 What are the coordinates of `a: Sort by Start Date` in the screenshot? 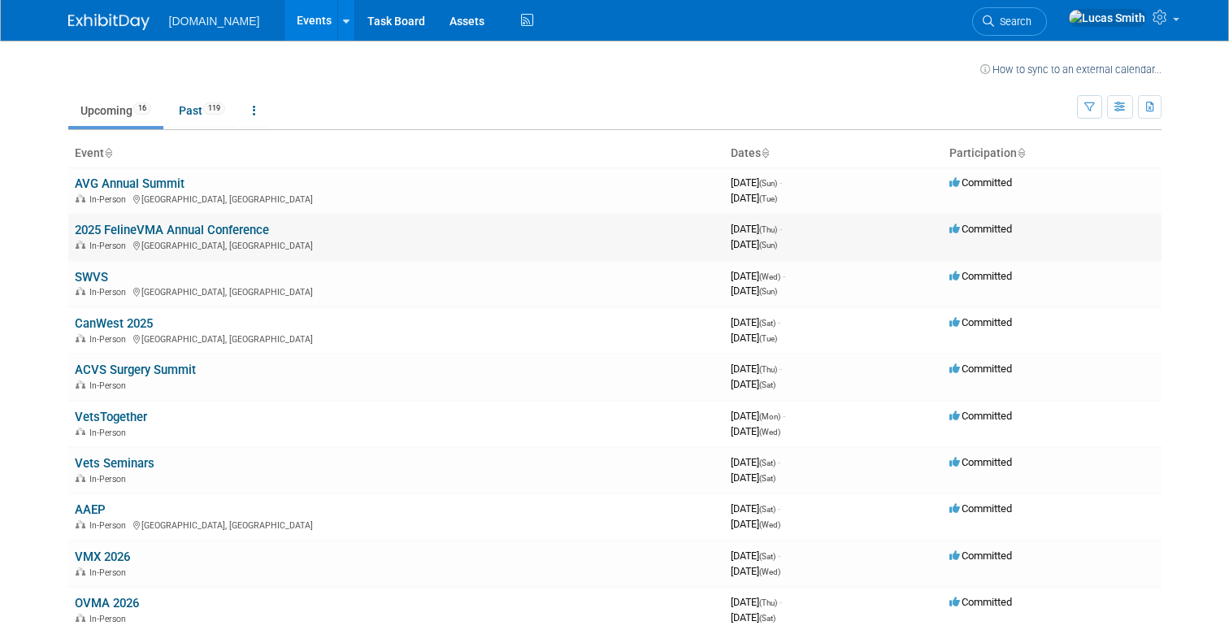 It's located at (765, 153).